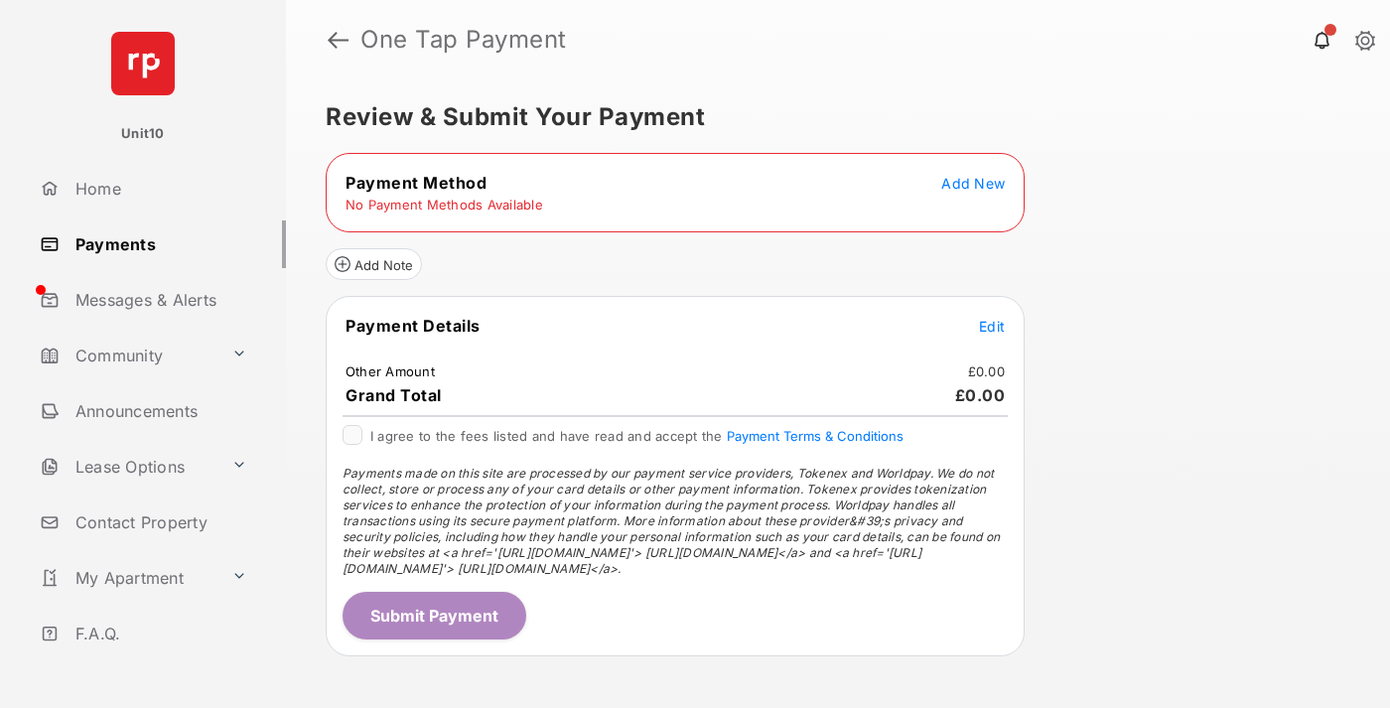 The image size is (1390, 708). What do you see at coordinates (671, 520) in the screenshot?
I see `span: Payments made on this site are processed by our payment service providers, Tokenex and Worldpay. ...` at bounding box center [671, 520].